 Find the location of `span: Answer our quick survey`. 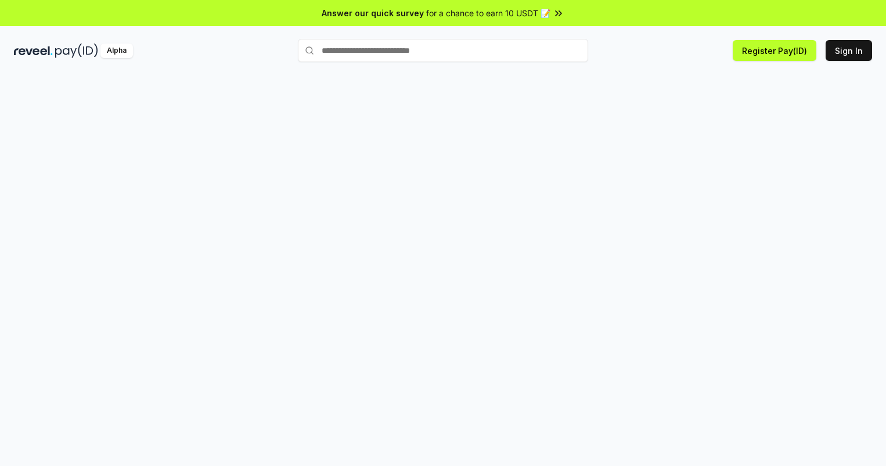

span: Answer our quick survey is located at coordinates (373, 13).